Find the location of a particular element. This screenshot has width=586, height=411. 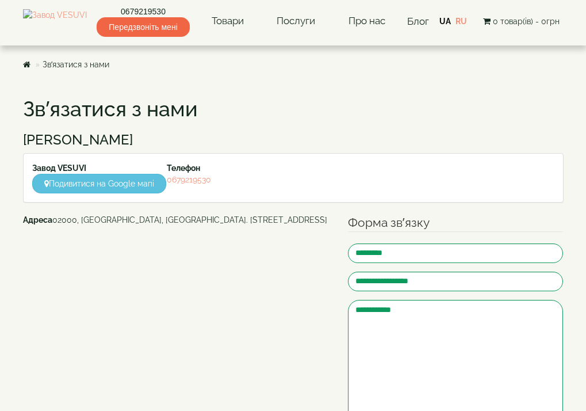

span: Передзвоніть мені is located at coordinates (143, 27).